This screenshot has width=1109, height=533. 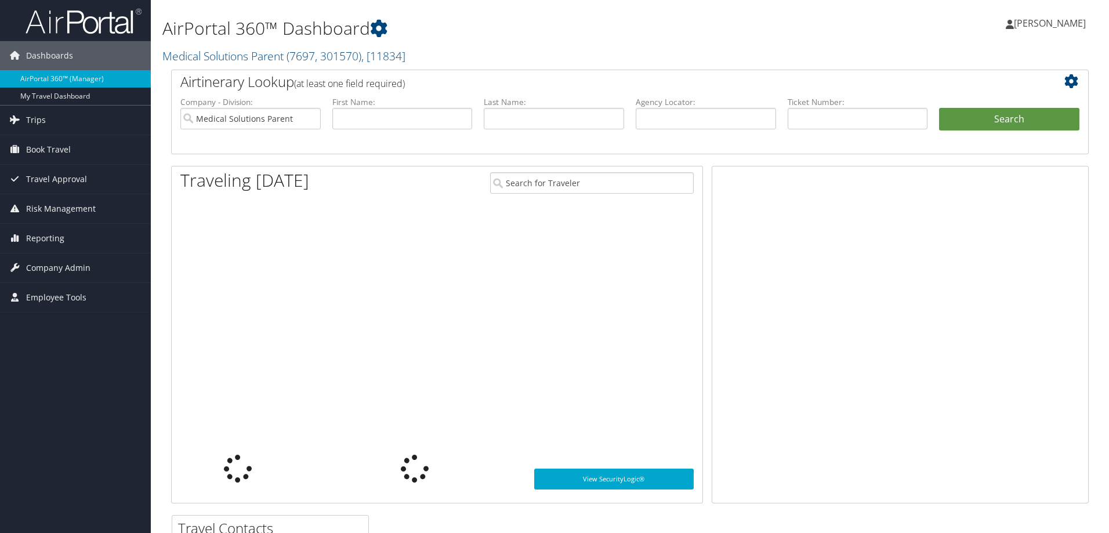 What do you see at coordinates (49, 56) in the screenshot?
I see `span: Dashboards` at bounding box center [49, 56].